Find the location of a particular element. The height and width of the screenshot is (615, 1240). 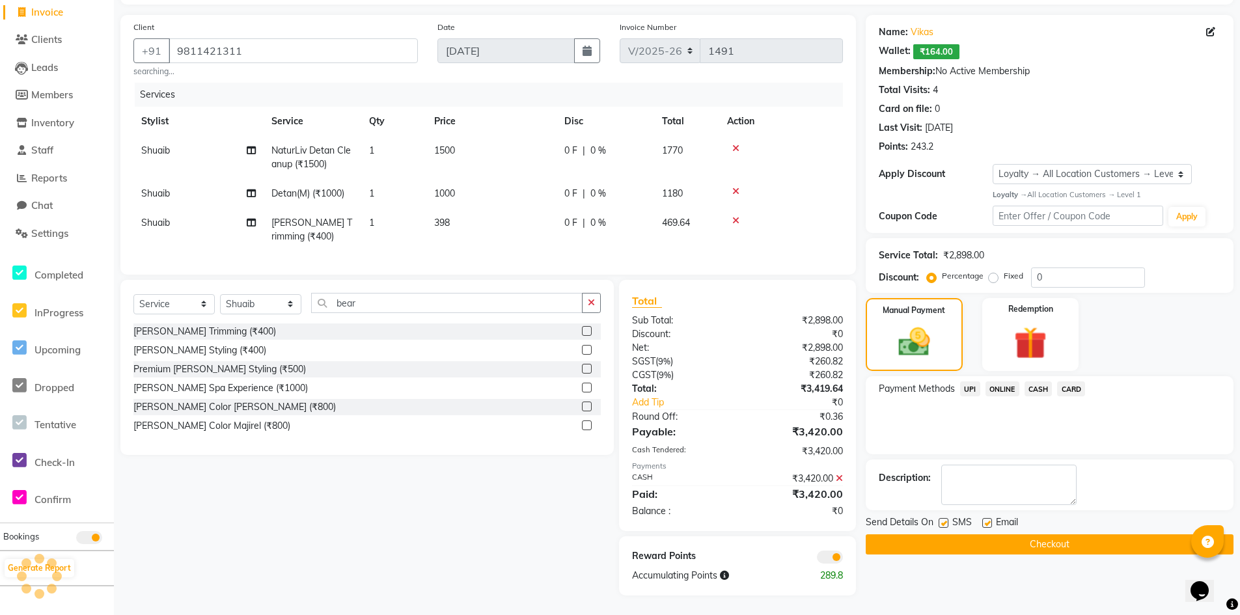

div: Service Total: is located at coordinates (908, 255).